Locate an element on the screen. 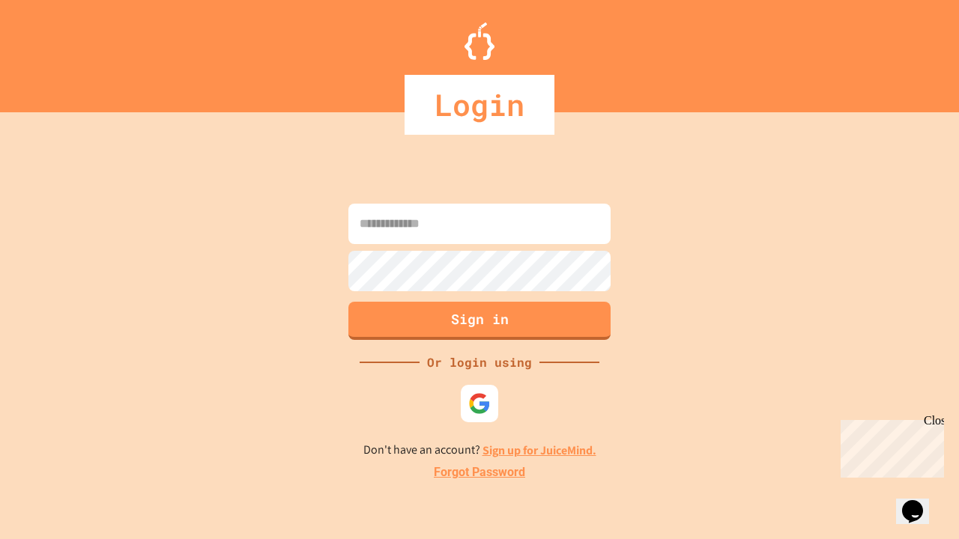  div: Or login using is located at coordinates (479, 363).